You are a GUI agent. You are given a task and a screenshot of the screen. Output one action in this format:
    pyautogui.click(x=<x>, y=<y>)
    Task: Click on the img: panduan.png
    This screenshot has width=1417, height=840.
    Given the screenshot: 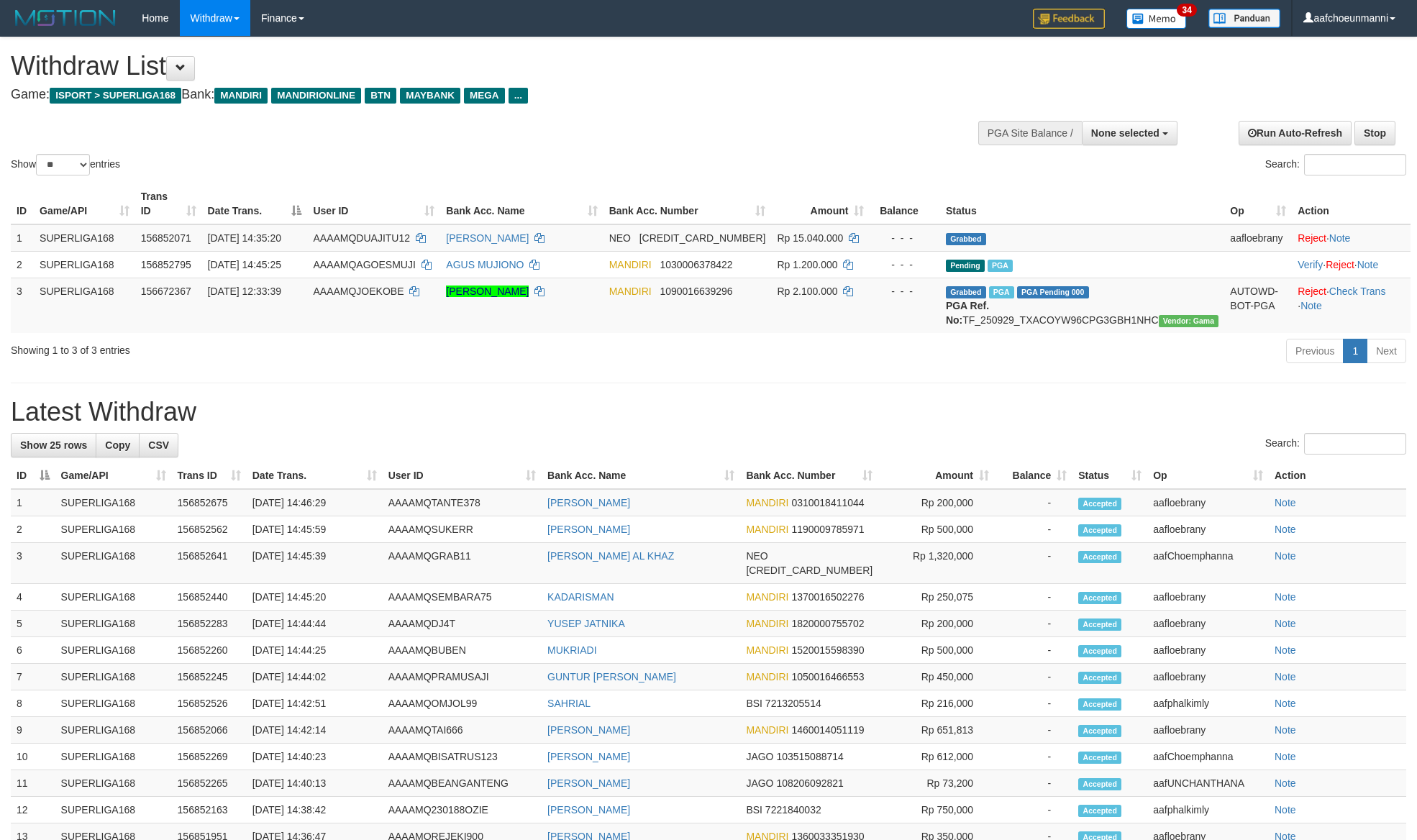 What is the action you would take?
    pyautogui.click(x=1244, y=18)
    